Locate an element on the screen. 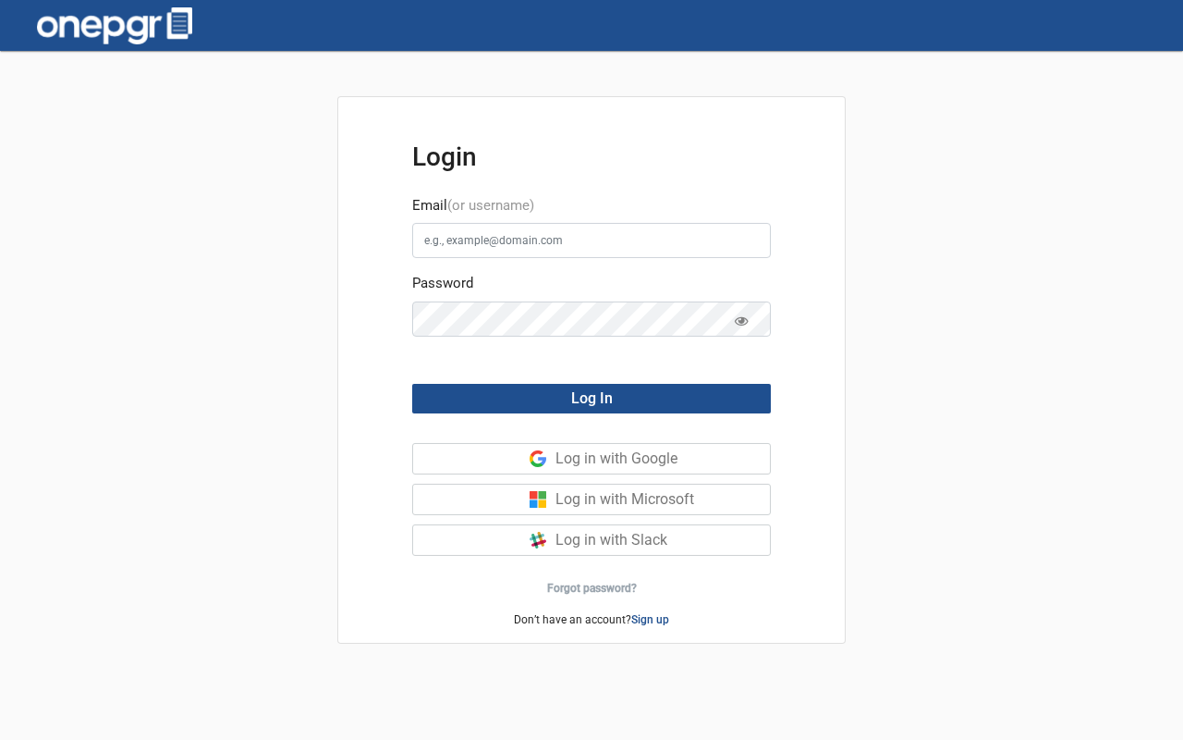  input: e.g., example@domain.com is located at coordinates (592, 240).